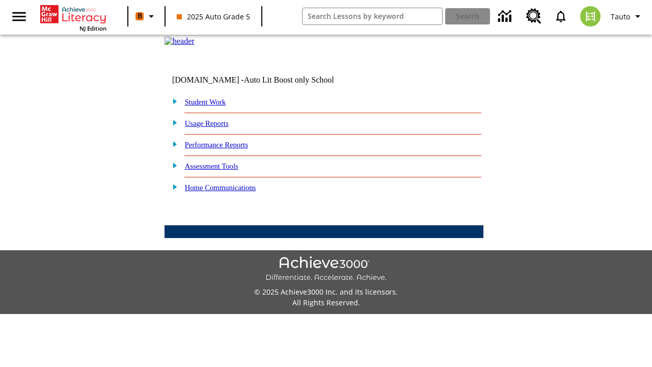 This screenshot has width=652, height=367. I want to click on button: Open side menu, so click(19, 16).